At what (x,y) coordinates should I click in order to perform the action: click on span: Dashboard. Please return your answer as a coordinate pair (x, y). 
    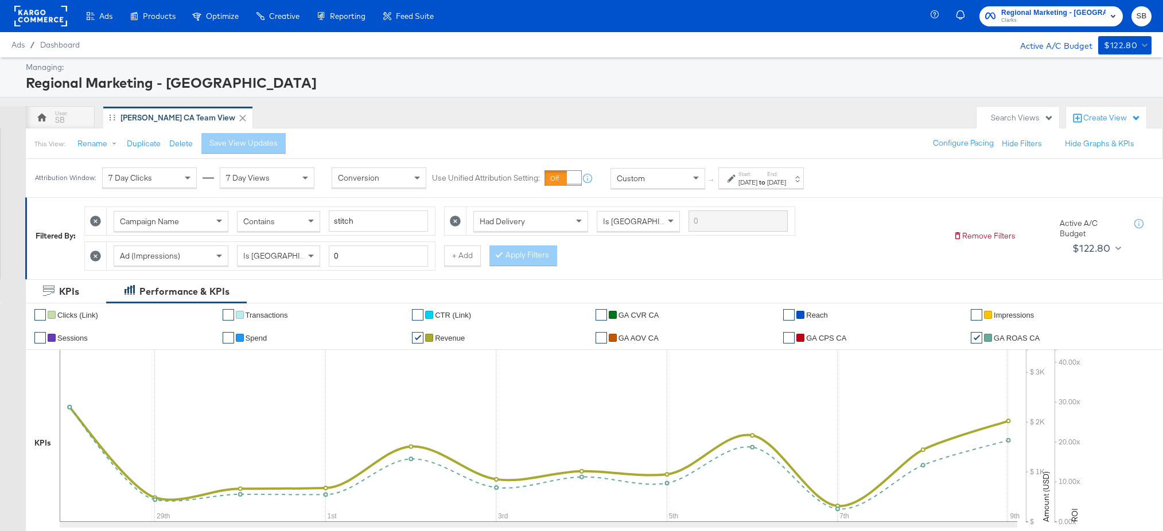
    Looking at the image, I should click on (60, 45).